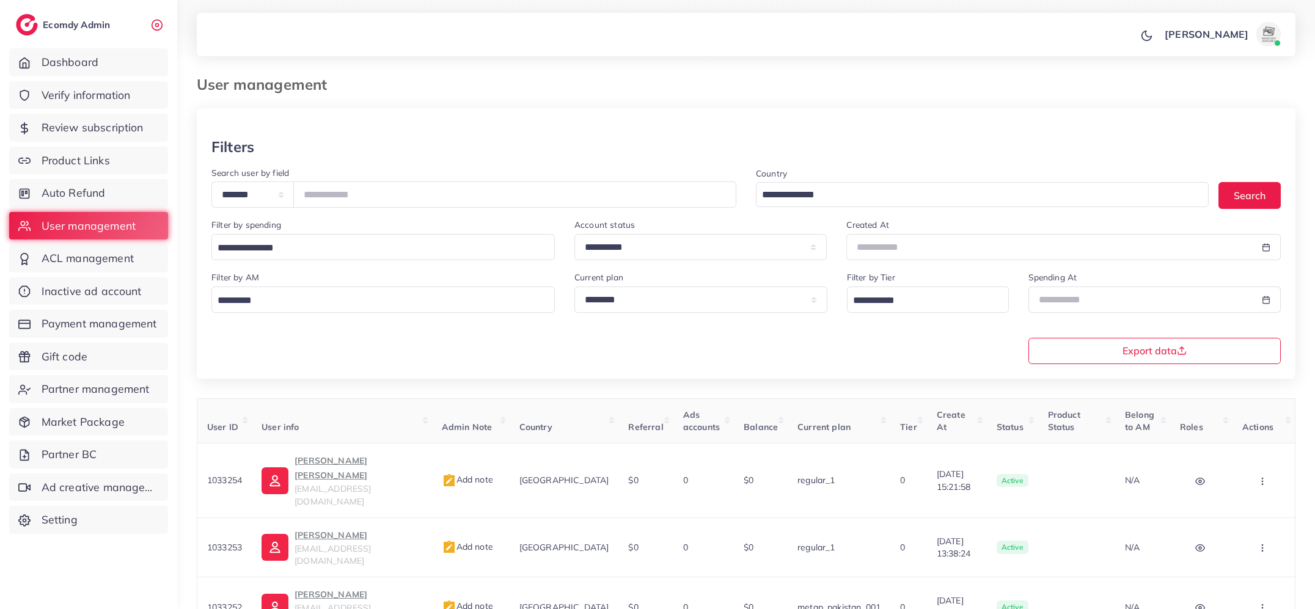 The image size is (1315, 609). Describe the element at coordinates (89, 193) in the screenshot. I see `a: Auto Refund` at that location.